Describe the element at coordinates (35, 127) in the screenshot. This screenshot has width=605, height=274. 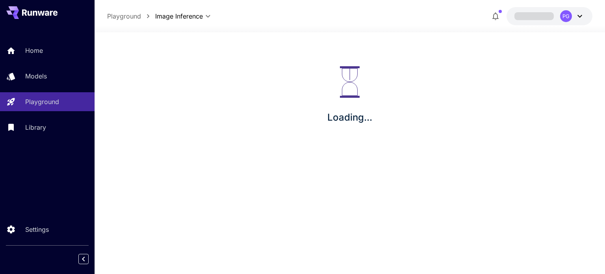
I see `p: Library` at that location.